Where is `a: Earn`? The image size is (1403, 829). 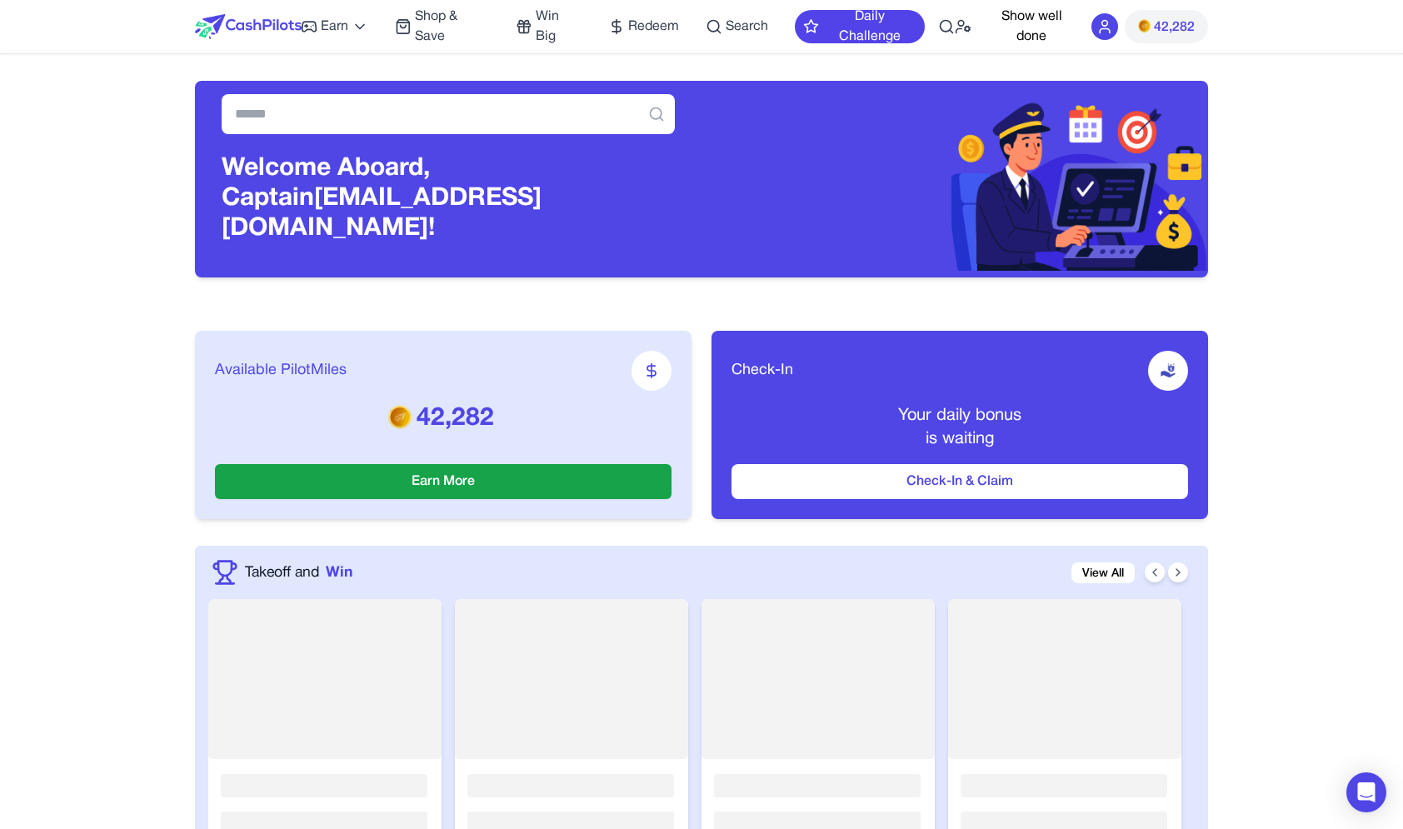
a: Earn is located at coordinates (334, 27).